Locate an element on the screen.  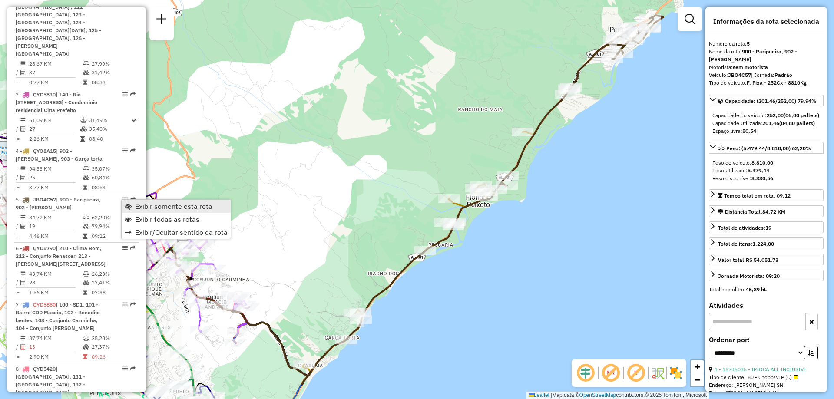
div: Total de itens: is located at coordinates (746, 244).